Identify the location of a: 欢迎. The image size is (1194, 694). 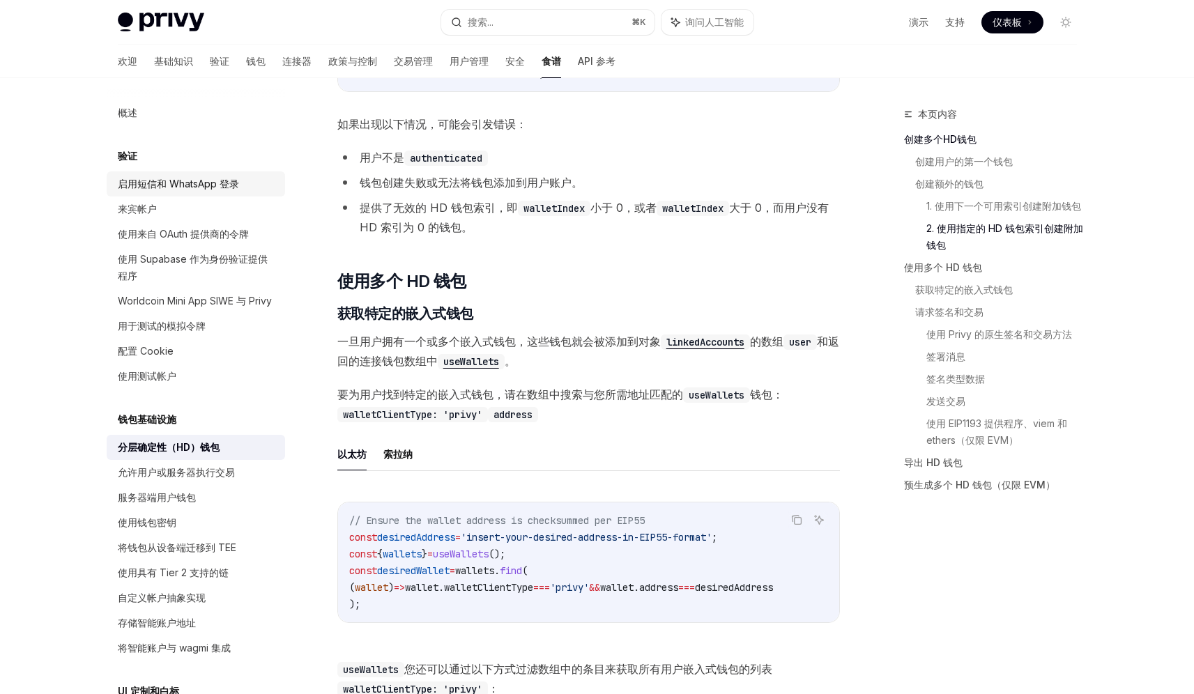
(128, 61).